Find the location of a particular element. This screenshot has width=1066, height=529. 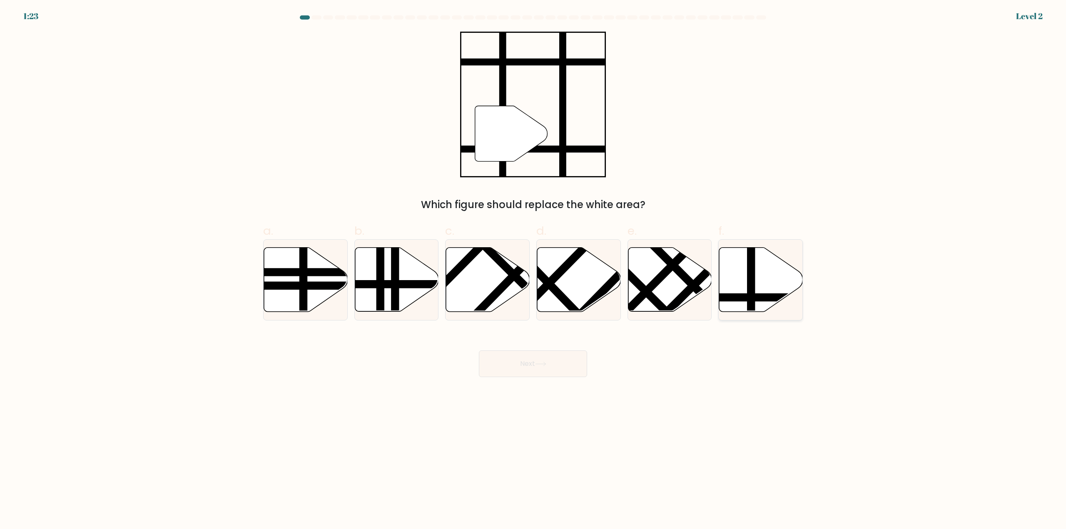

span: a. is located at coordinates (268, 231).